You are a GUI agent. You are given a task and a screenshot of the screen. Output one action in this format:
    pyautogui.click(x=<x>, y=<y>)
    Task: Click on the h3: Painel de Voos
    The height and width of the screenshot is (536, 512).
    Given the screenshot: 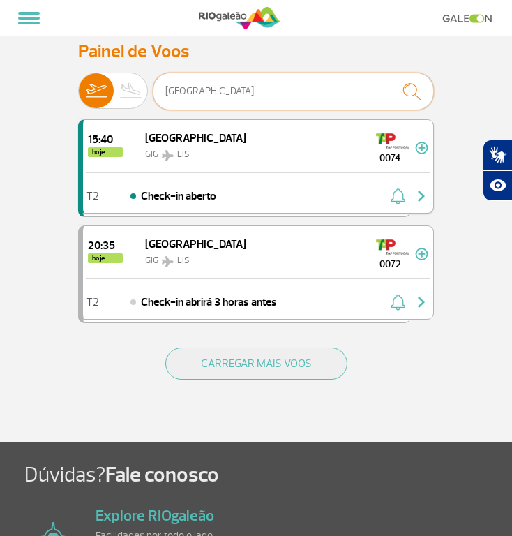 What is the action you would take?
    pyautogui.click(x=256, y=51)
    